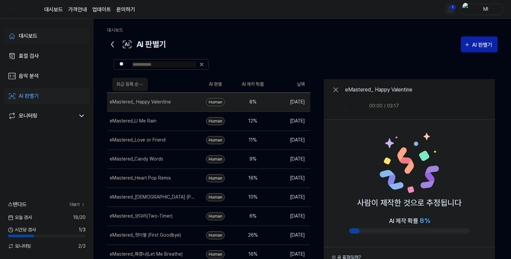 This screenshot has width=511, height=259. Describe the element at coordinates (253, 85) in the screenshot. I see `th: AI 제작 확률` at that location.